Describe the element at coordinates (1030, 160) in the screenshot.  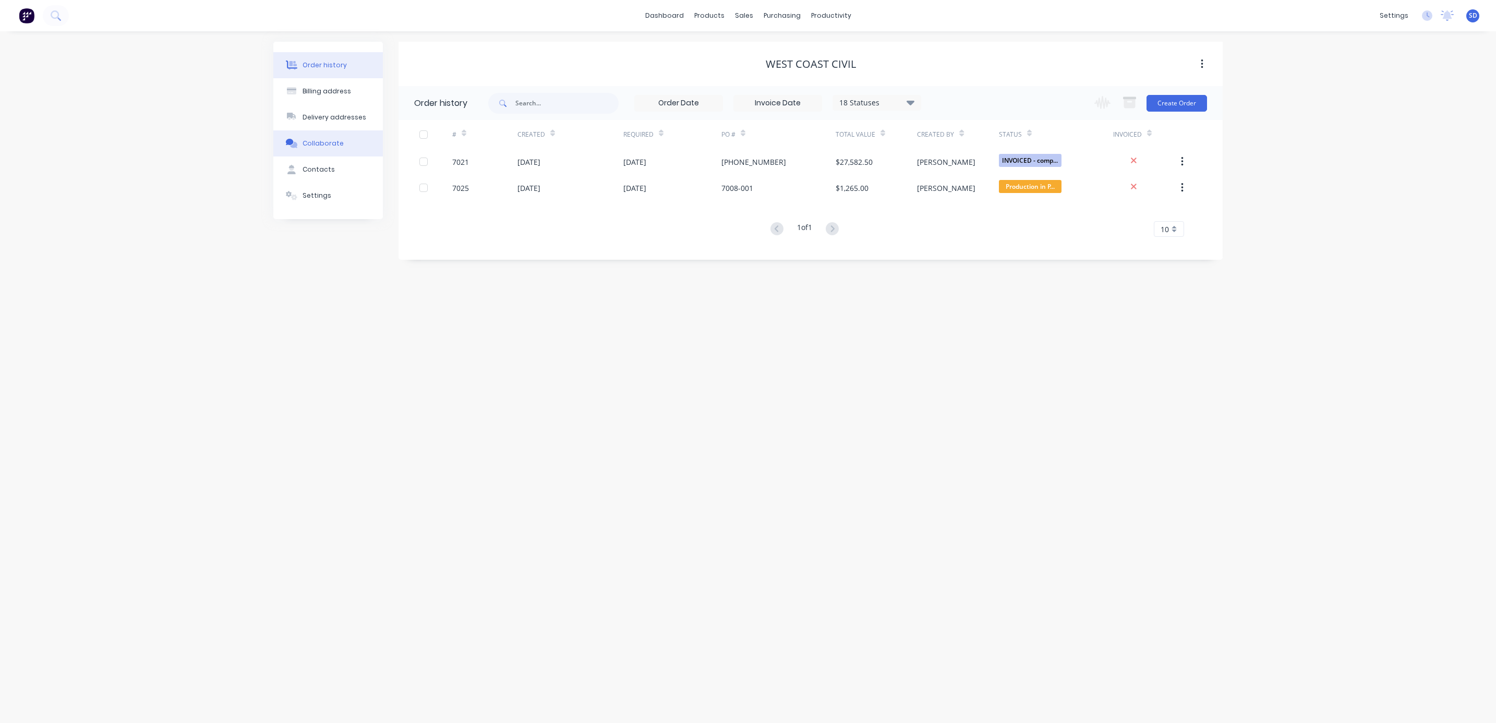
I see `span: INVOICED - comp...` at that location.